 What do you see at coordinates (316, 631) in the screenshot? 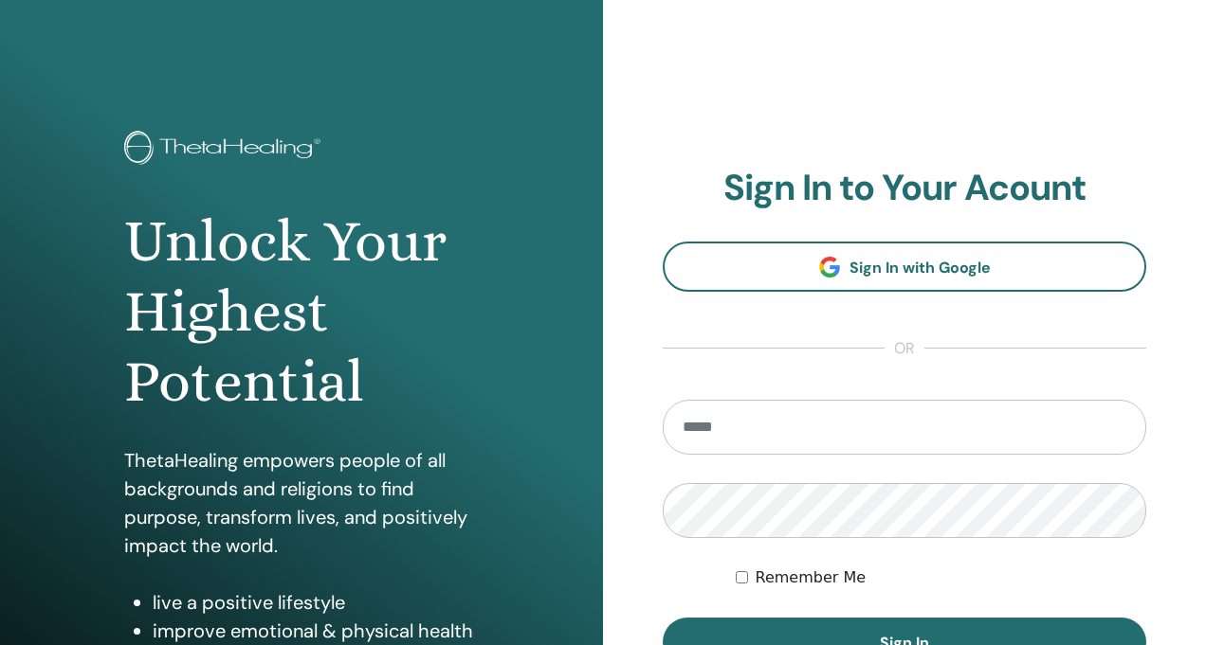
I see `li: improve emotional & physical health` at bounding box center [316, 631].